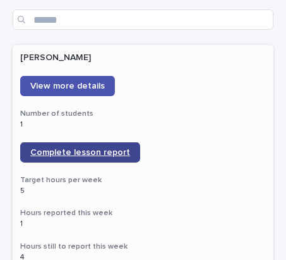  Describe the element at coordinates (80, 152) in the screenshot. I see `a: Complete lesson report` at that location.